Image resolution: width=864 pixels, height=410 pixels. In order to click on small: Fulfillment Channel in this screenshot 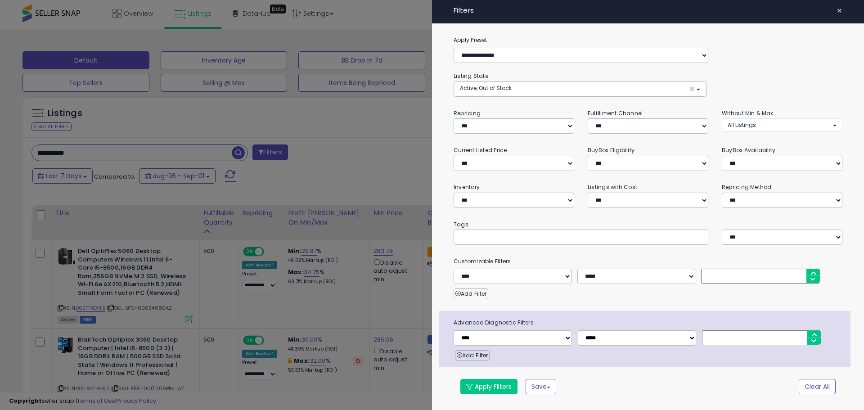, I will do `click(615, 113)`.